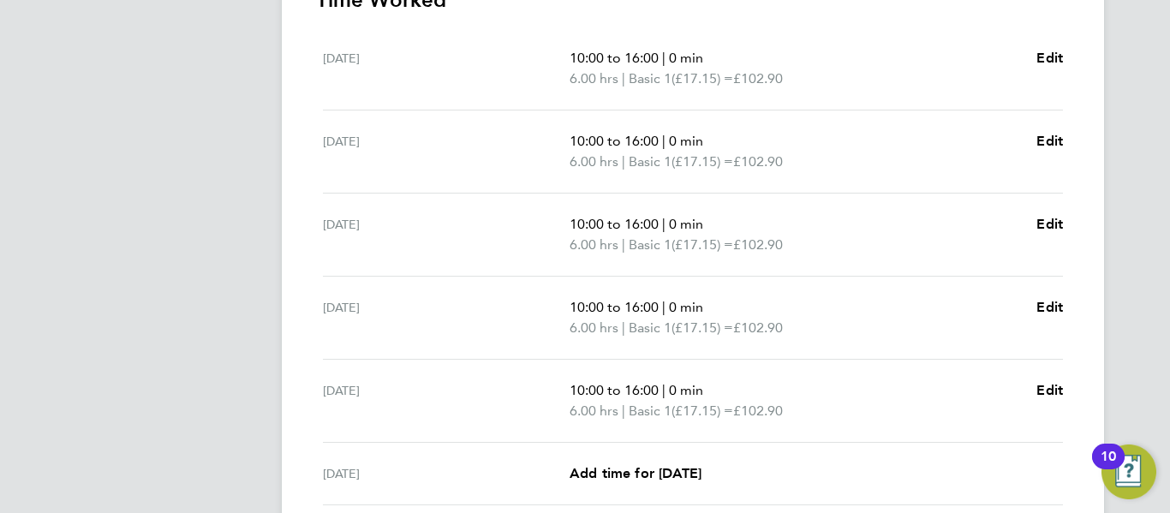 The image size is (1170, 513). Describe the element at coordinates (1129, 472) in the screenshot. I see `button: Open Resource Center, 10 new notifications` at that location.